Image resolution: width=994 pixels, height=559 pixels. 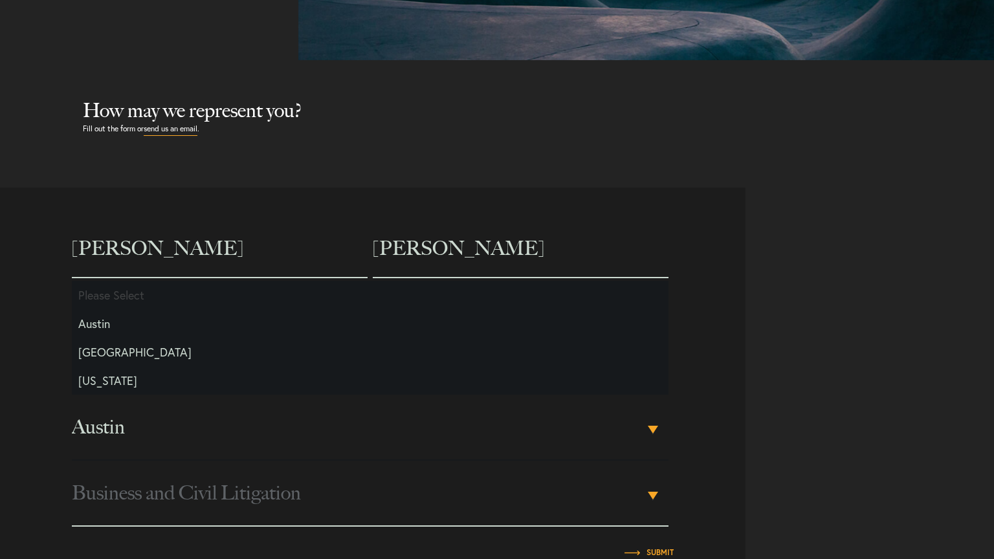 I want to click on span: Austin, so click(x=358, y=427).